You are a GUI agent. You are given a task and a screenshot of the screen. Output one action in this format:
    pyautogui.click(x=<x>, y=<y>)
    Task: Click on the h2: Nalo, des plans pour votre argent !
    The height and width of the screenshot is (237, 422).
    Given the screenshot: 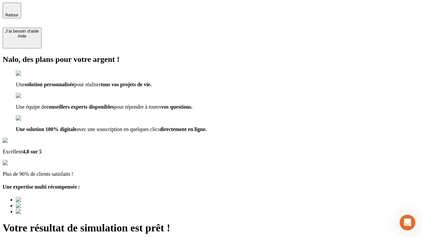 What is the action you would take?
    pyautogui.click(x=211, y=59)
    